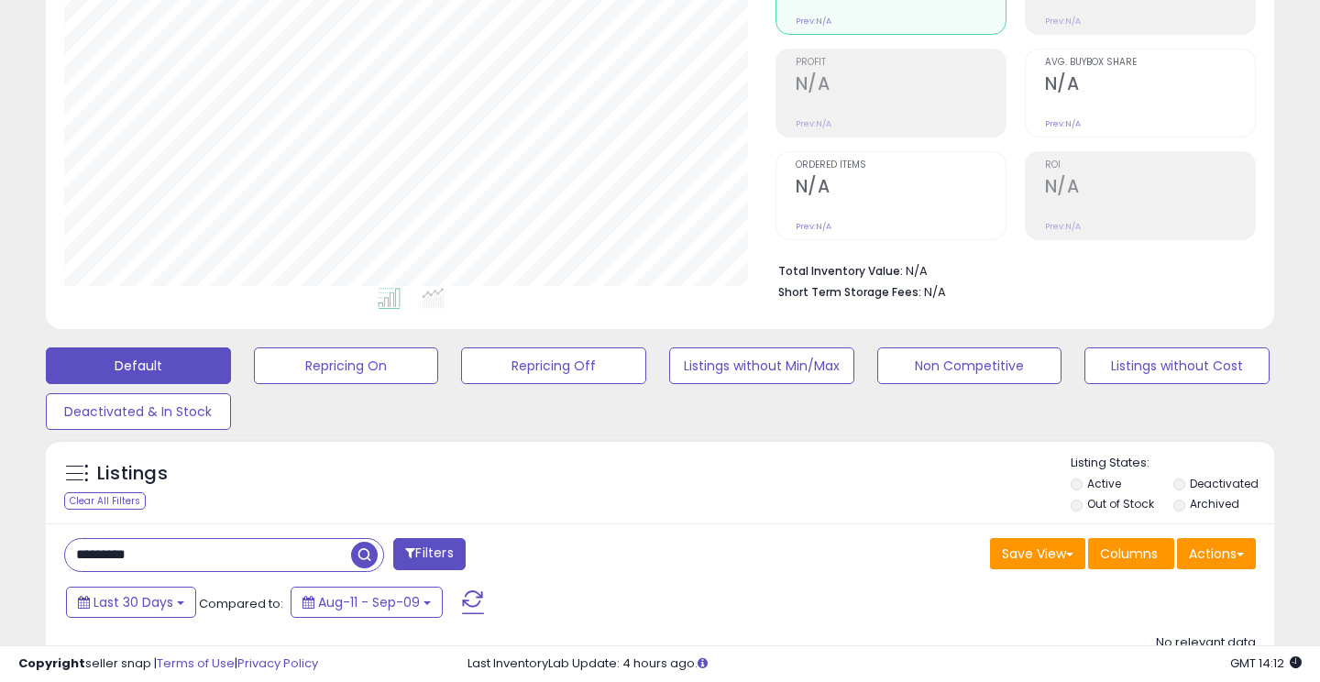  I want to click on b: Short Term Storage Fees:, so click(850, 291).